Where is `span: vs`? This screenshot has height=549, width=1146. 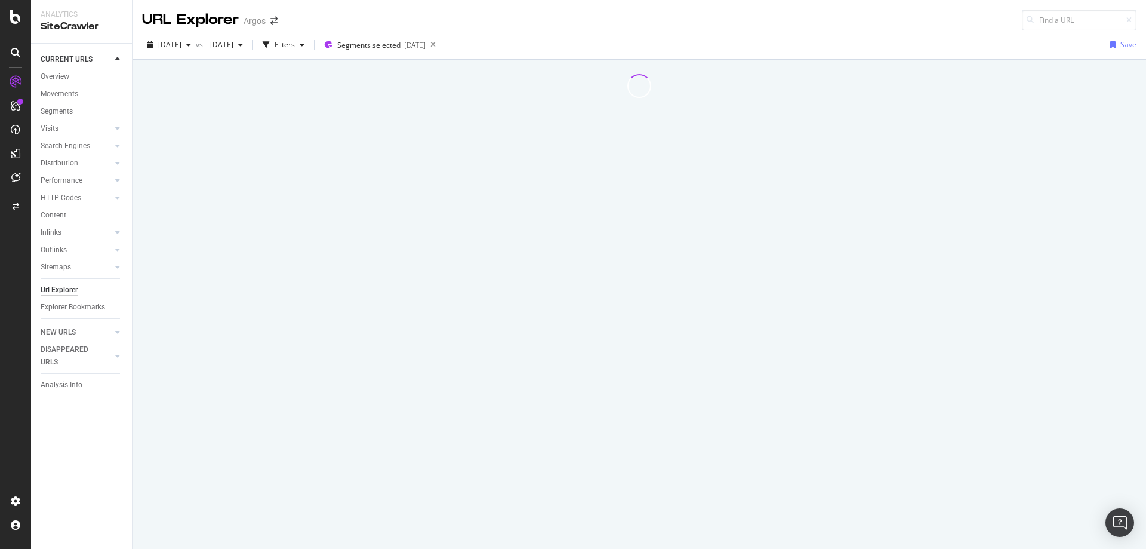
span: vs is located at coordinates (201, 44).